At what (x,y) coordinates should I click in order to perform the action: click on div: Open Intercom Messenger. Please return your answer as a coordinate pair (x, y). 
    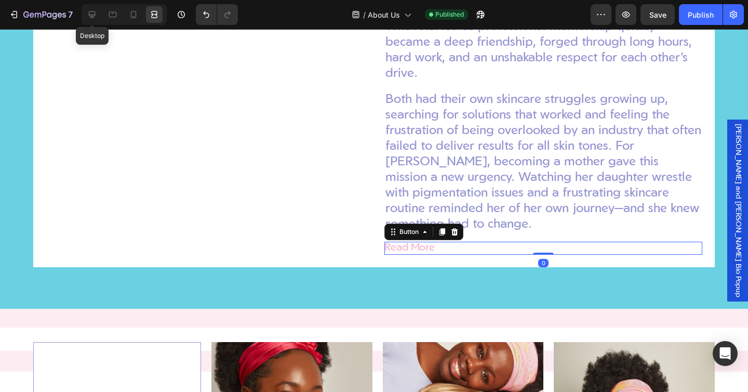
    Looking at the image, I should click on (726, 353).